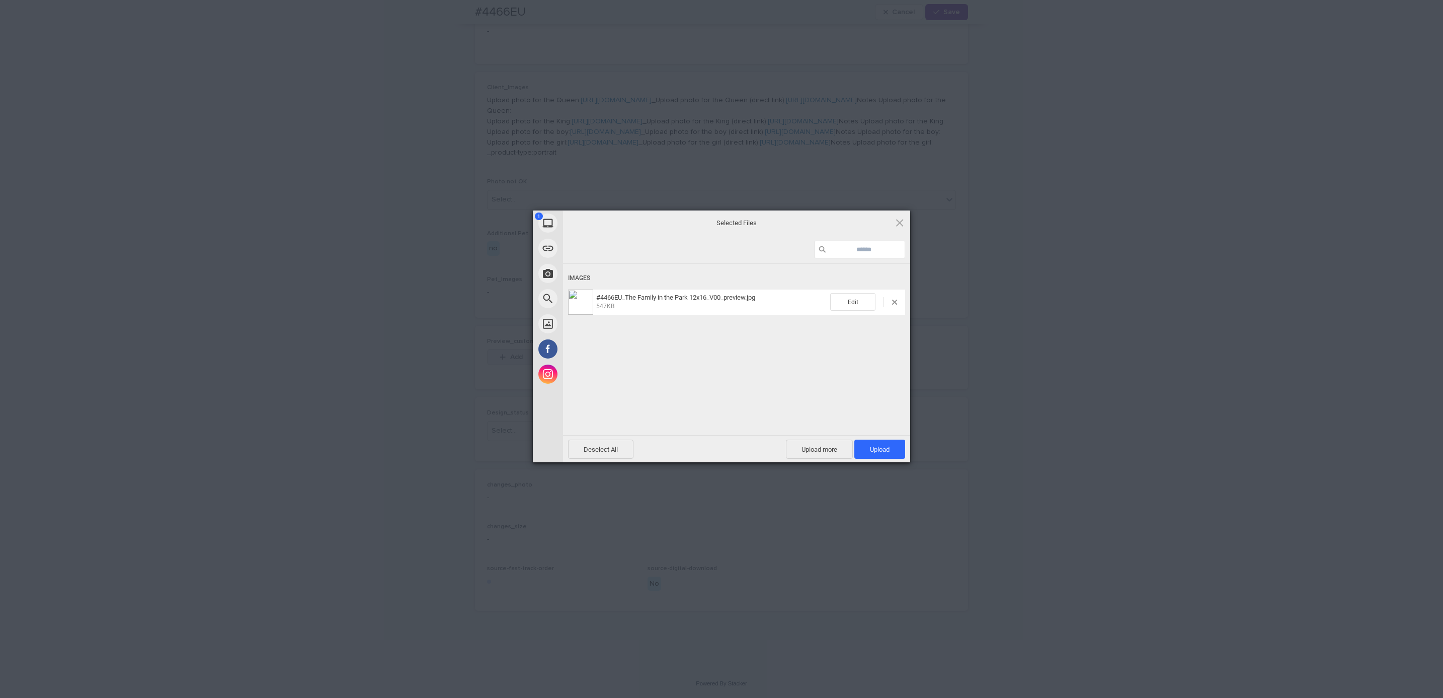 The height and width of the screenshot is (698, 1443). What do you see at coordinates (605, 306) in the screenshot?
I see `span: 547KB` at bounding box center [605, 306].